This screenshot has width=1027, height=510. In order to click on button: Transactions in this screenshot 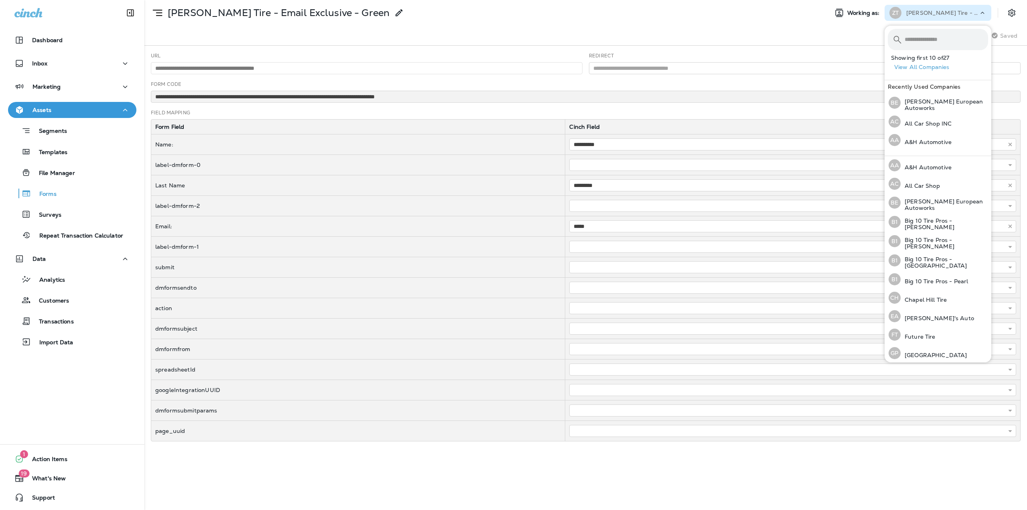, I will do `click(72, 321)`.